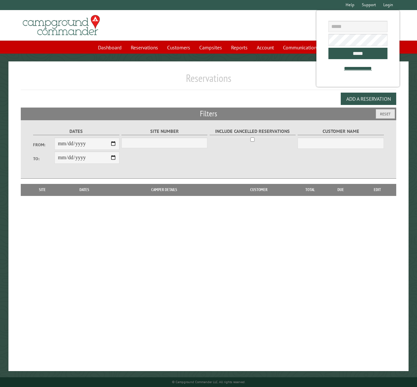 This screenshot has height=387, width=417. Describe the element at coordinates (164, 190) in the screenshot. I see `th: Camper Details` at that location.